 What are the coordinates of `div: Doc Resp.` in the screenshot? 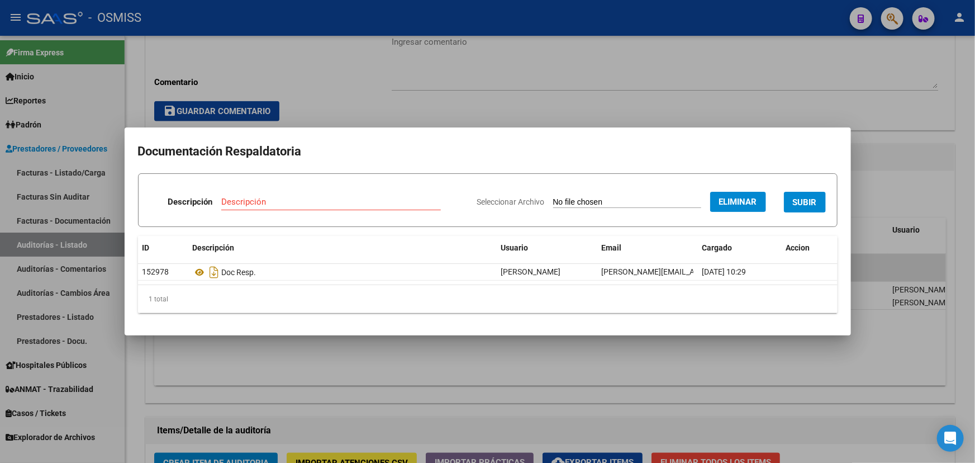 It's located at (343, 272).